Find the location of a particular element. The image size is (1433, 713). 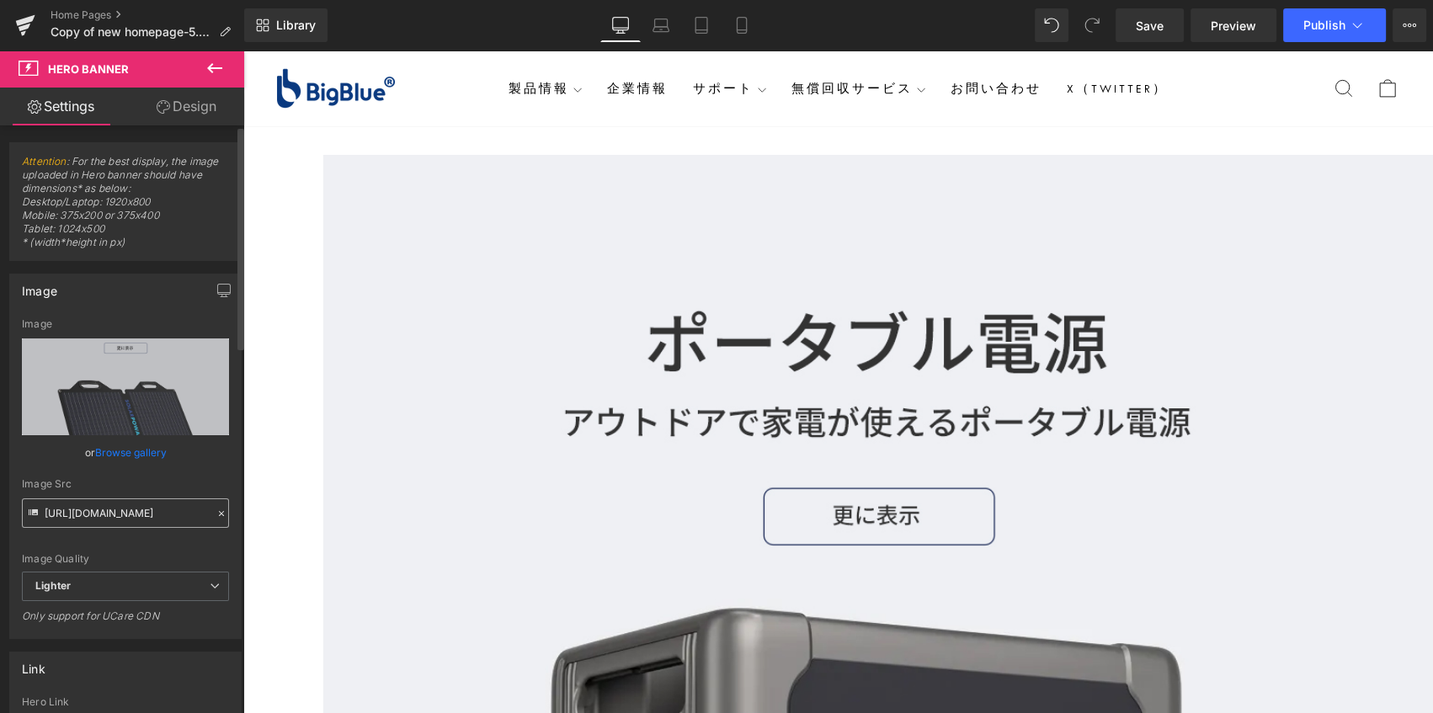

div: Image Quality is located at coordinates (125, 559).